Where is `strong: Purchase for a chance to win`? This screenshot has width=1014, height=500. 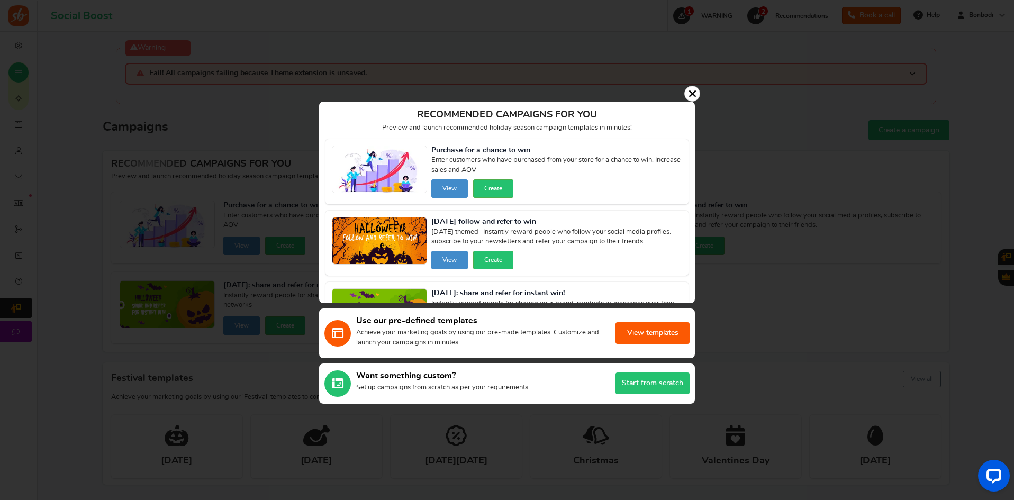
strong: Purchase for a chance to win is located at coordinates (557, 151).